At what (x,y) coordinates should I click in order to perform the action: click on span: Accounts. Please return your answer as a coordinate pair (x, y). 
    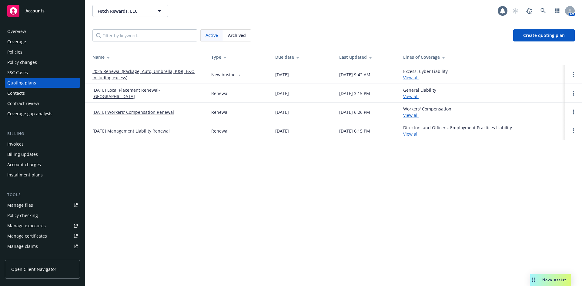
    Looking at the image, I should click on (35, 11).